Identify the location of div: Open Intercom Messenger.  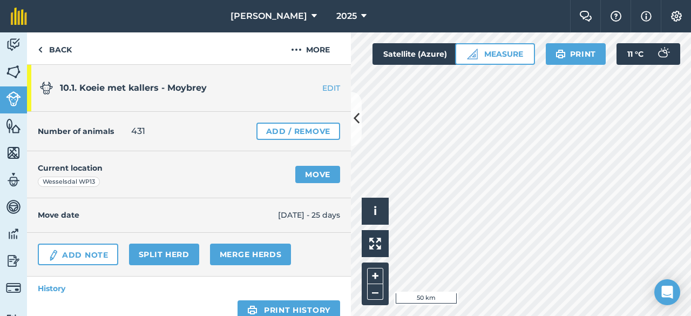
(667, 292).